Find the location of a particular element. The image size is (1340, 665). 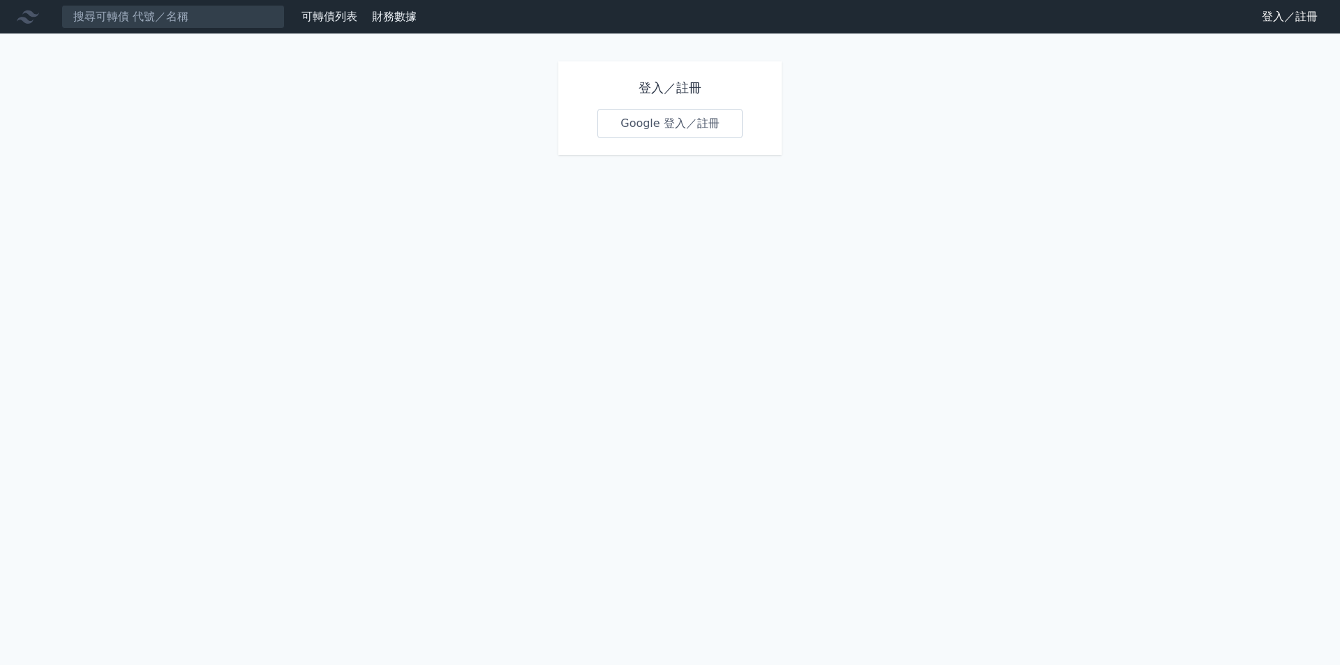

h1: 登入／註冊 is located at coordinates (670, 88).